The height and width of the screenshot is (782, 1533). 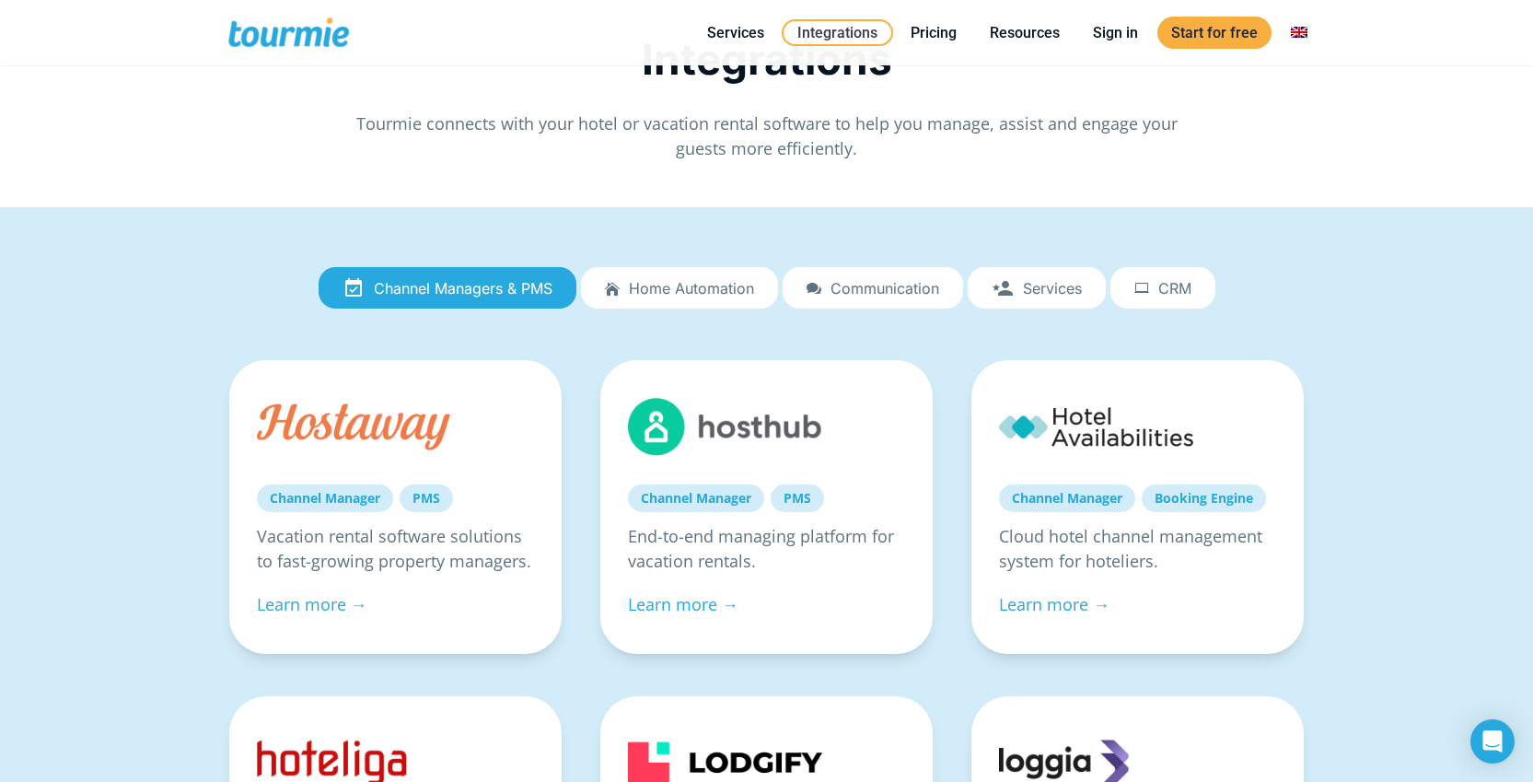 I want to click on p: End-to-end managing platform for vacation rentals., so click(x=766, y=549).